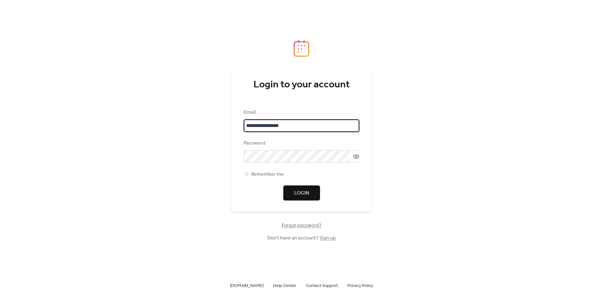  What do you see at coordinates (301, 238) in the screenshot?
I see `span: Don't have an account?` at bounding box center [301, 238].